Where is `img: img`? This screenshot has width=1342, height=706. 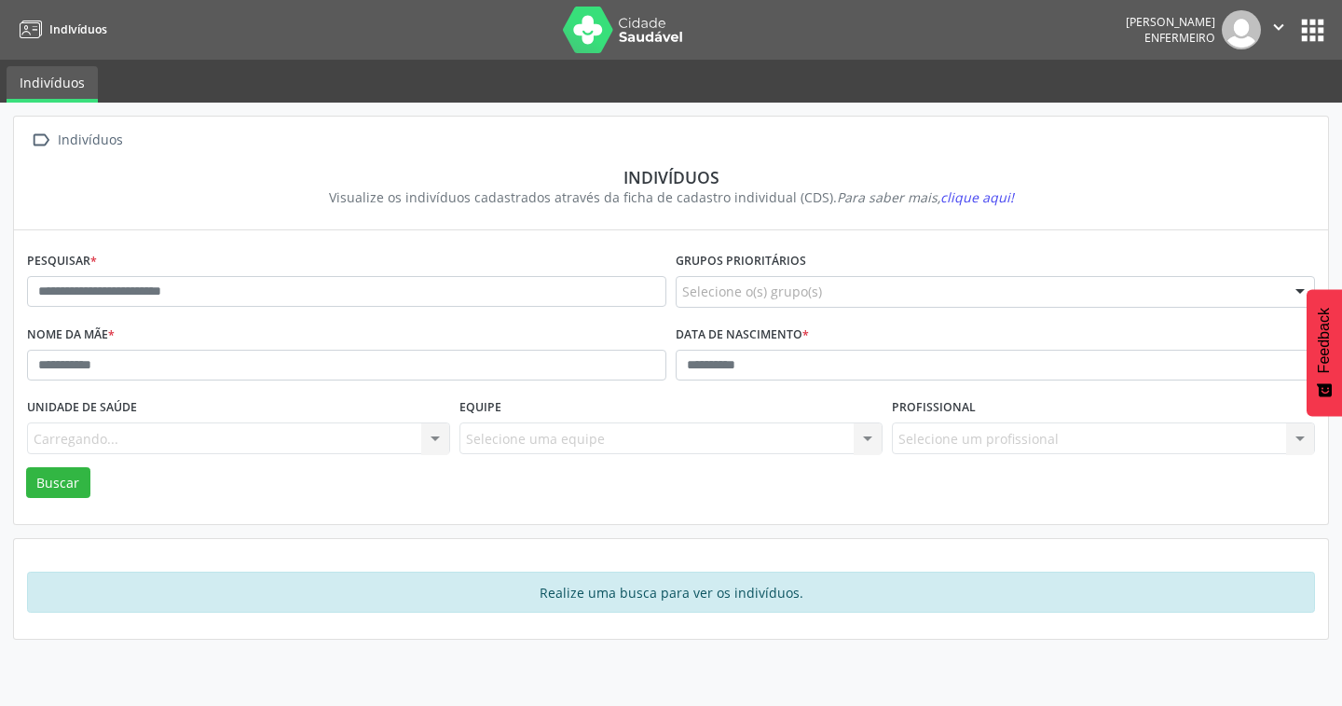 img: img is located at coordinates (1242, 30).